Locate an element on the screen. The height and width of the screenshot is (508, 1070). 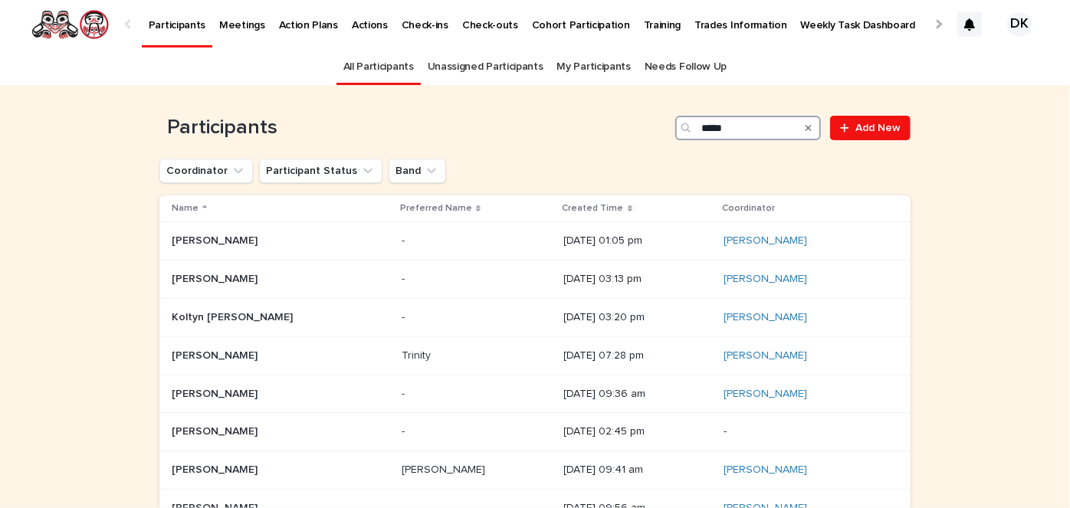
div: DK is located at coordinates (1019, 25).